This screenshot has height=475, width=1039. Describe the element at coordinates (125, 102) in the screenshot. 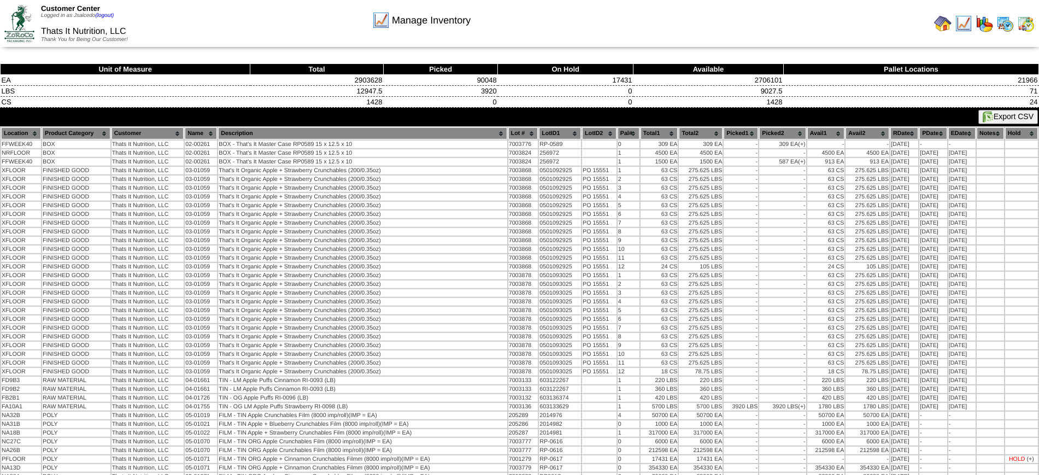

I see `td: CS` at that location.